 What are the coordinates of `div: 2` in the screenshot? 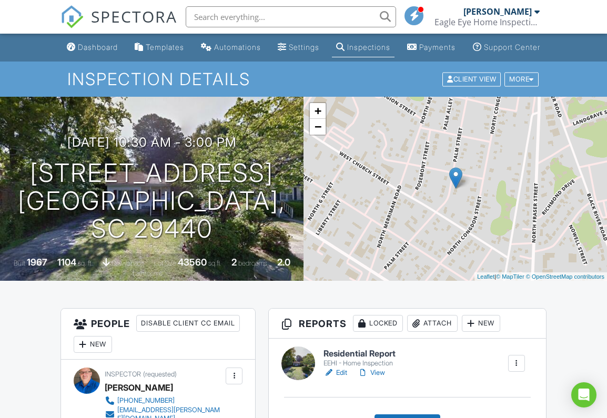 It's located at (234, 262).